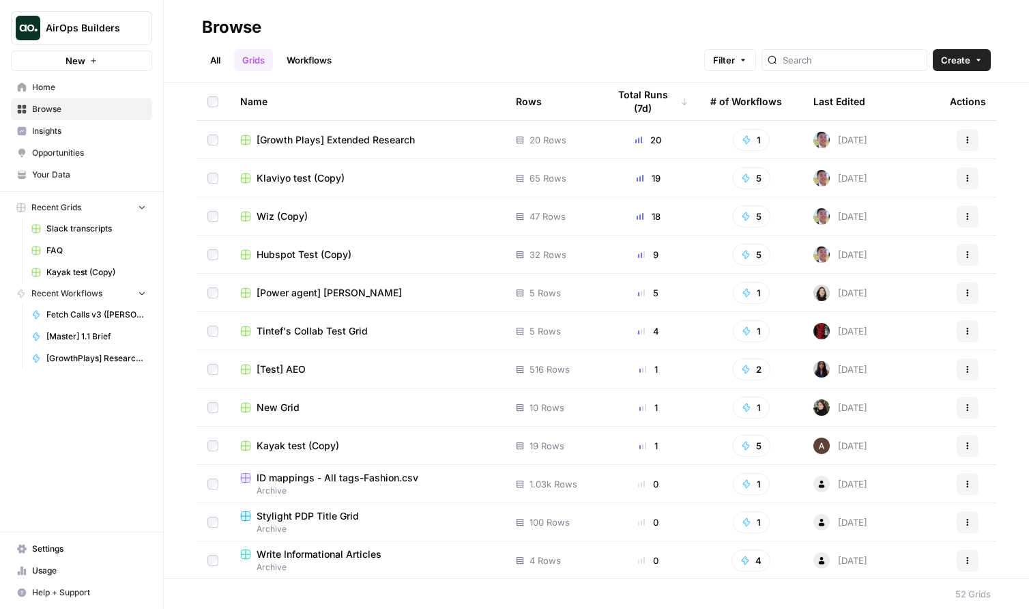 The width and height of the screenshot is (1029, 609). Describe the element at coordinates (300, 178) in the screenshot. I see `span: Klaviyo test (Copy)` at that location.